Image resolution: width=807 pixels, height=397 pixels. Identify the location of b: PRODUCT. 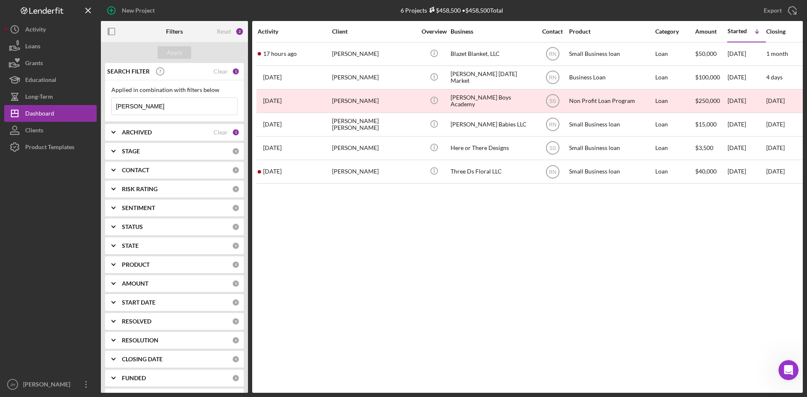
(136, 265).